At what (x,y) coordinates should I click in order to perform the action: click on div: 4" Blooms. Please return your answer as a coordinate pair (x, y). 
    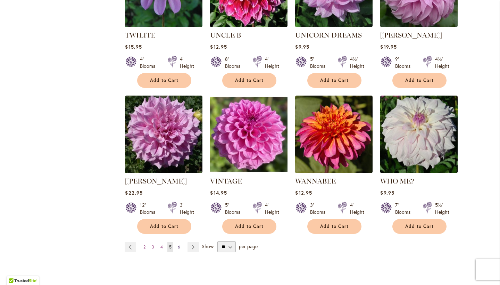
    Looking at the image, I should click on (150, 63).